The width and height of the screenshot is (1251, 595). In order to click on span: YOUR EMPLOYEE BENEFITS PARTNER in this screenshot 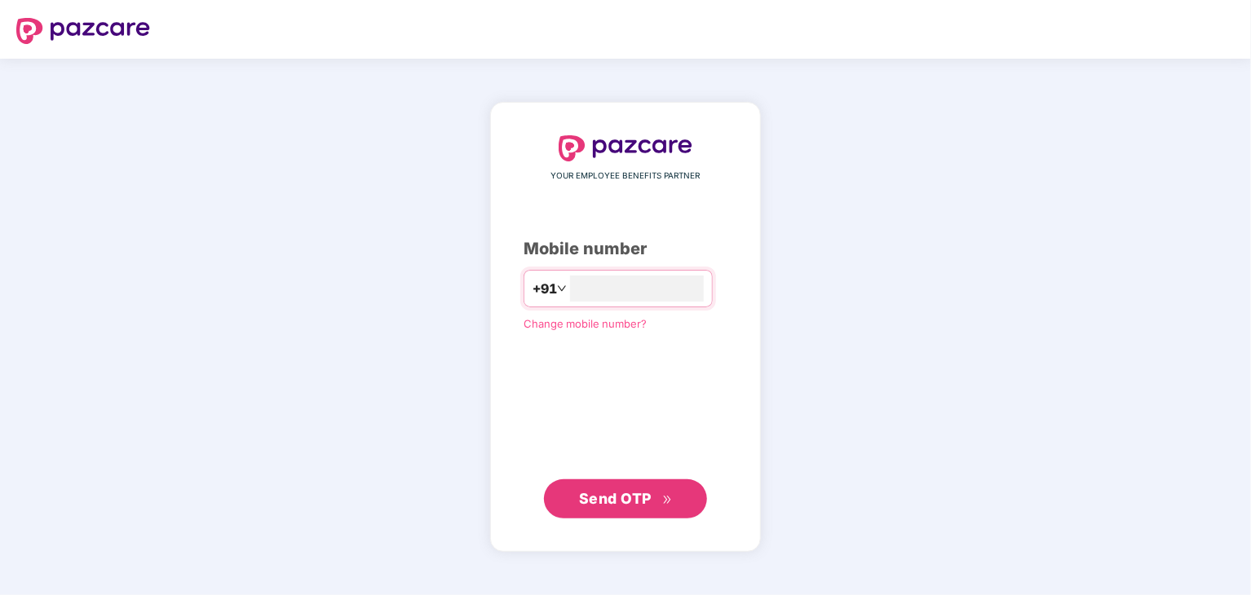, I will do `click(625, 176)`.